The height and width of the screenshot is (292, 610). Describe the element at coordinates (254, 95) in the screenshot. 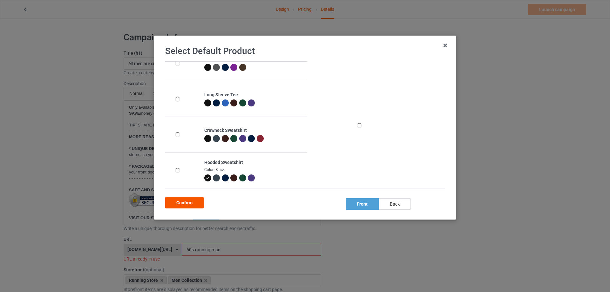

I see `div: Long Sleeve Tee` at that location.